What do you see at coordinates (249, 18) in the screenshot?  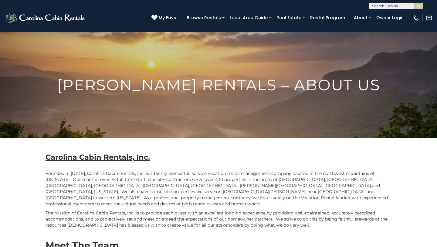 I see `a: Local Area Guide` at bounding box center [249, 18].